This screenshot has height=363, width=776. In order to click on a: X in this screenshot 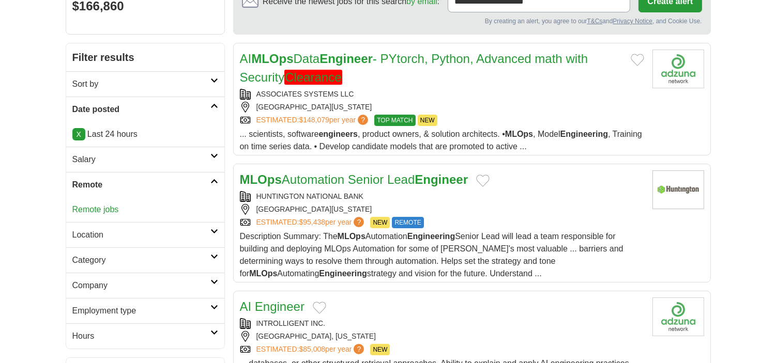, I will do `click(79, 134)`.